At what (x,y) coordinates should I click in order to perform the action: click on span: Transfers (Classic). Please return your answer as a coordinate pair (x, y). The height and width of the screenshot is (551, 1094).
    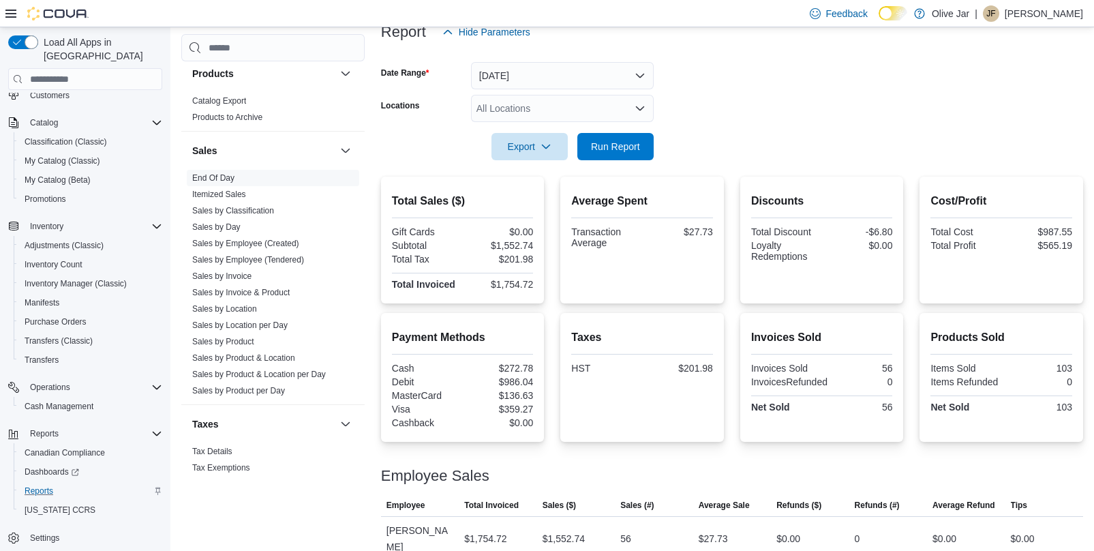
    Looking at the image, I should click on (91, 341).